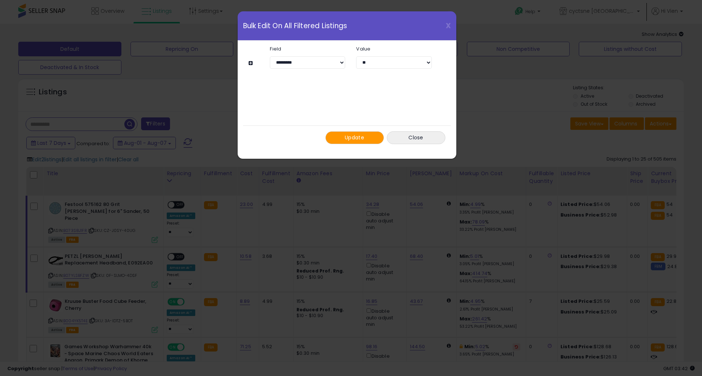 The image size is (702, 376). Describe the element at coordinates (295, 26) in the screenshot. I see `span: Bulk Edit On All Filtered Listings` at that location.